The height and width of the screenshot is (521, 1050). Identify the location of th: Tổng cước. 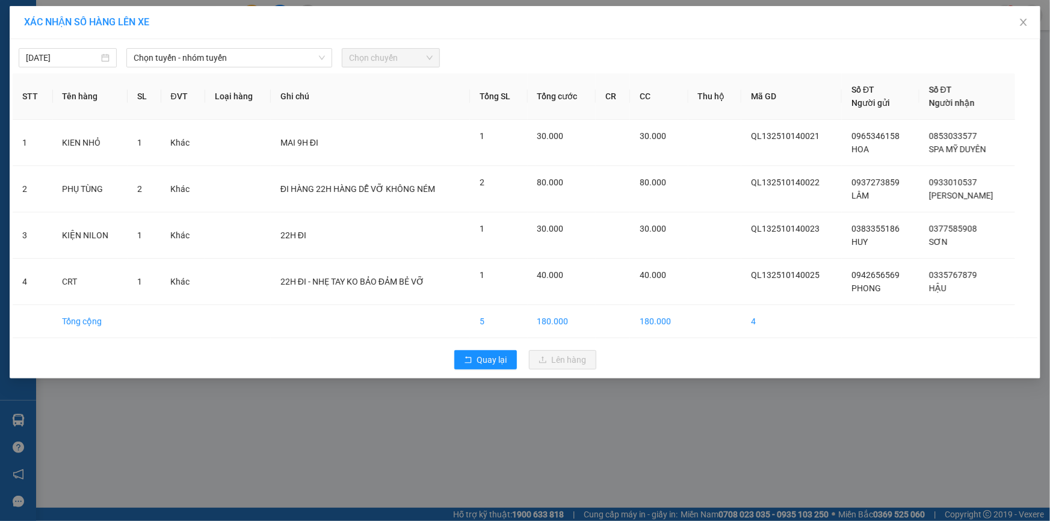
(562, 96).